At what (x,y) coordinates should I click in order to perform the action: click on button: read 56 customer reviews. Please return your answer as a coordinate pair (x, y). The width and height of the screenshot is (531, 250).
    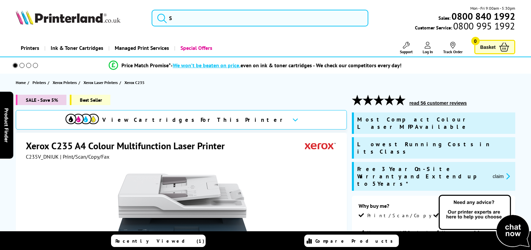
    Looking at the image, I should click on (437, 103).